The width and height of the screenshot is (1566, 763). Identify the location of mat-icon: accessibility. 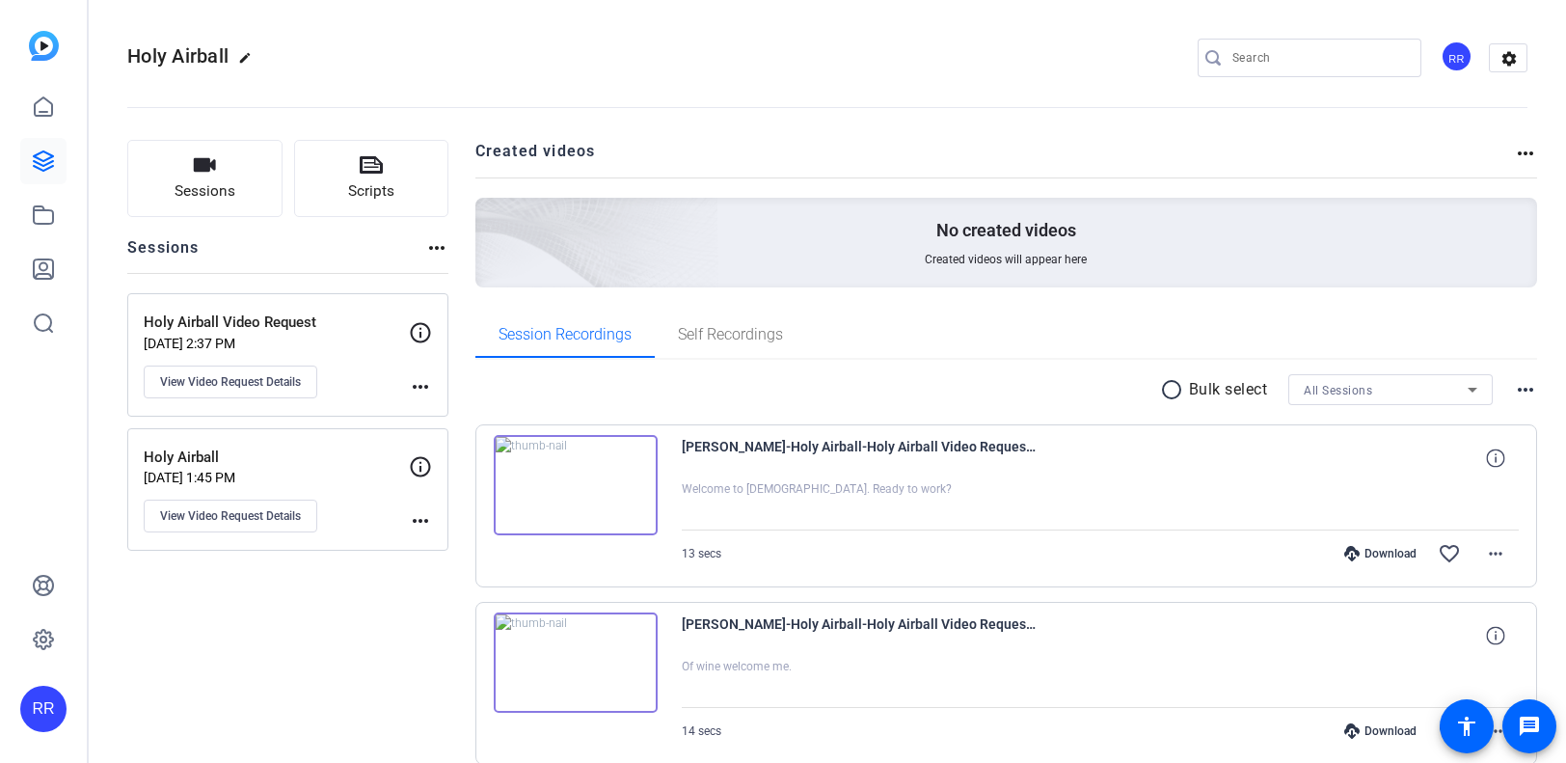
(1466, 726).